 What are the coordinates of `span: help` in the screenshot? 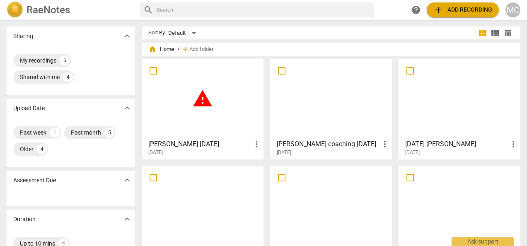 It's located at (416, 10).